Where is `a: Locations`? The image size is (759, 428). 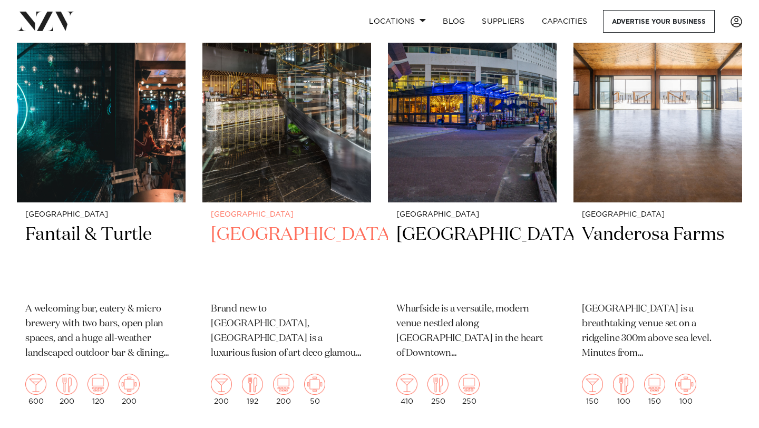 a: Locations is located at coordinates (397, 21).